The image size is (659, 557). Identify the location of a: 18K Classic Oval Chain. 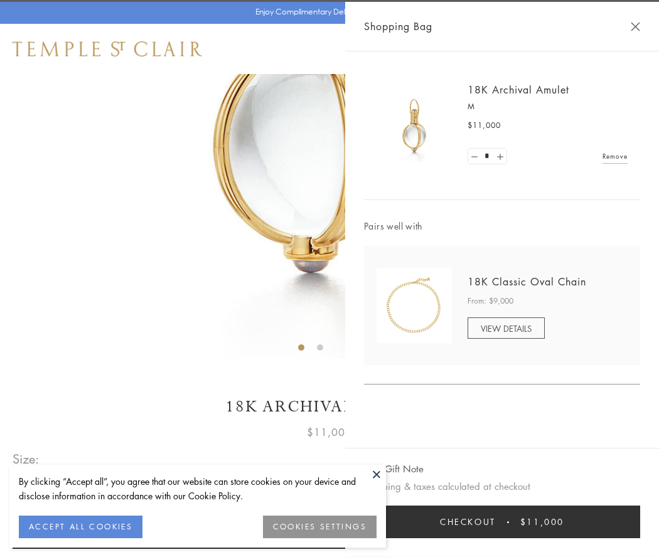
(526, 282).